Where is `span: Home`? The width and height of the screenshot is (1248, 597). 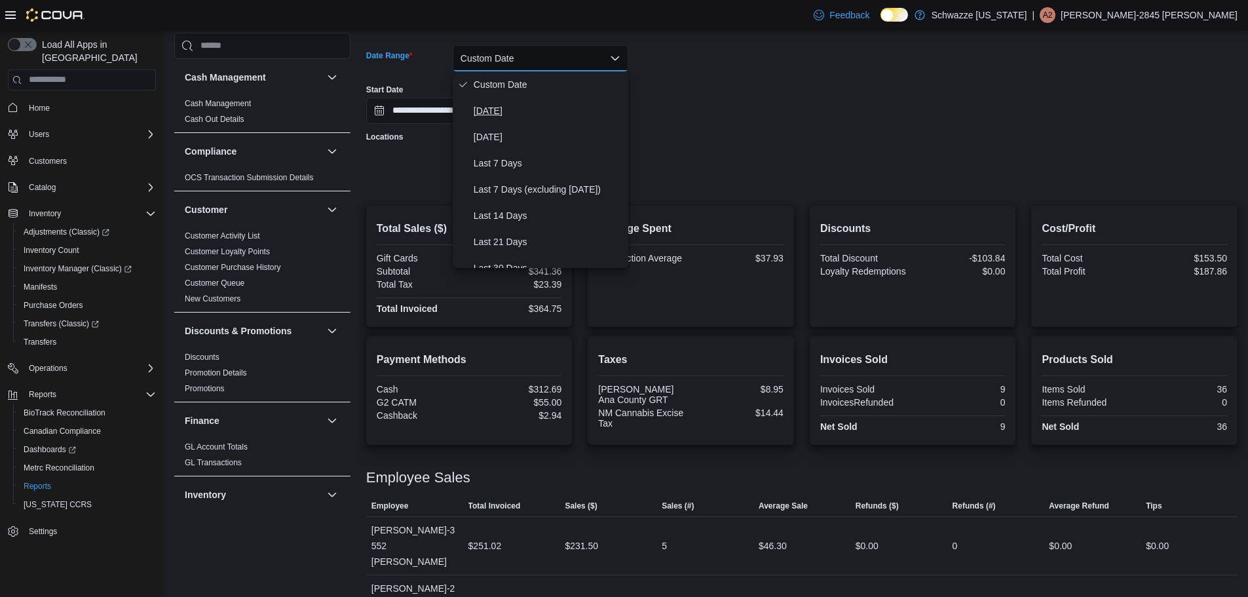
span: Home is located at coordinates (39, 108).